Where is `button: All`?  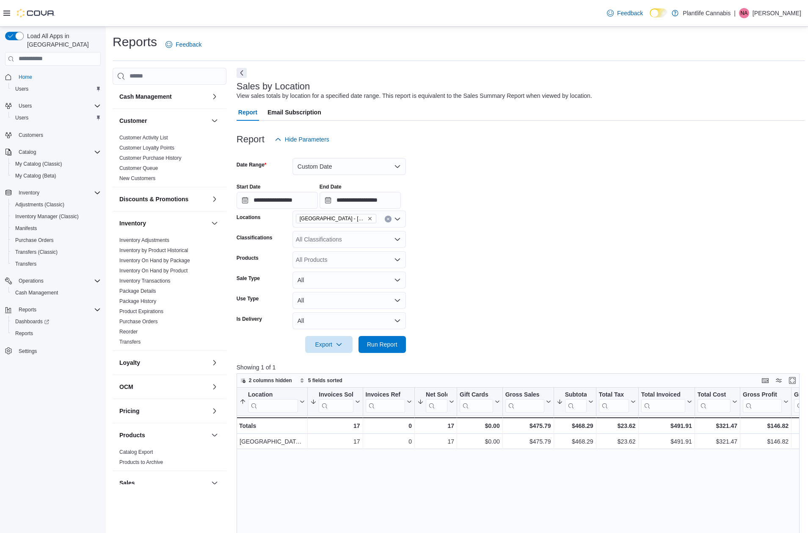 button: All is located at coordinates (349, 280).